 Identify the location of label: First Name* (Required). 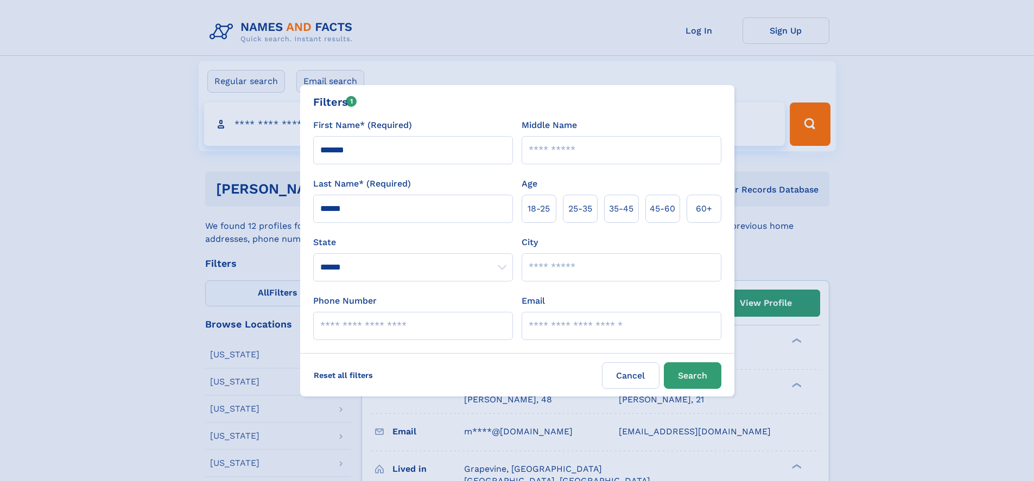
(362, 125).